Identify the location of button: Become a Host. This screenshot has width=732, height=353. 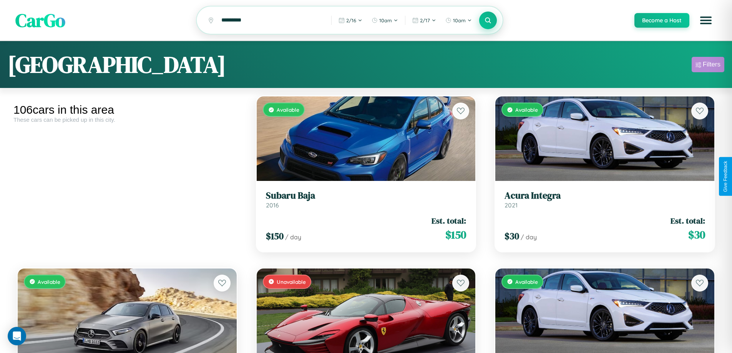
(662, 20).